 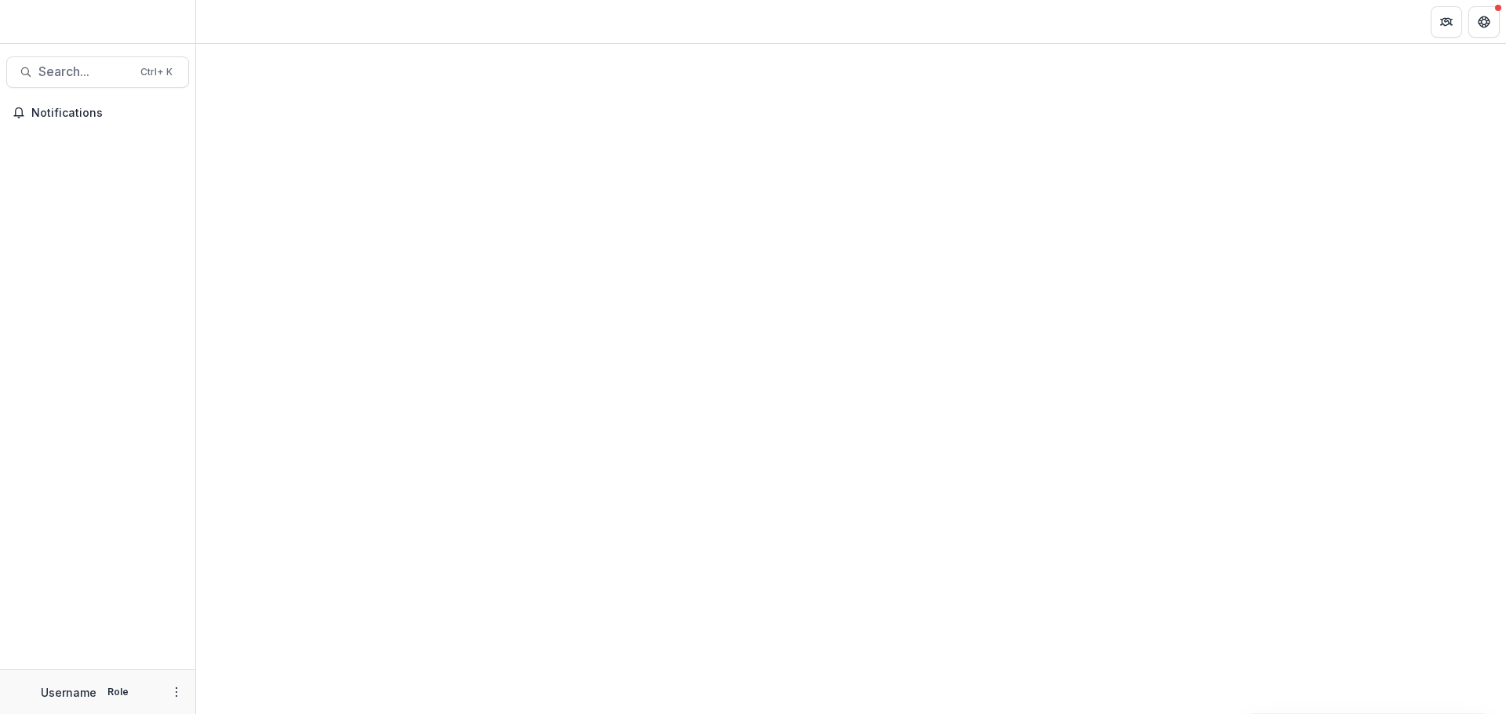 What do you see at coordinates (1446, 22) in the screenshot?
I see `button: Partners` at bounding box center [1446, 22].